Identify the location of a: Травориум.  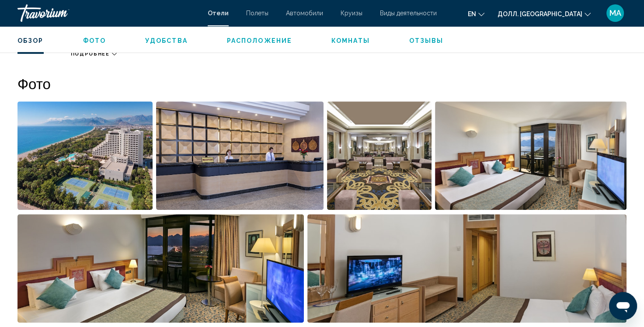
(108, 13).